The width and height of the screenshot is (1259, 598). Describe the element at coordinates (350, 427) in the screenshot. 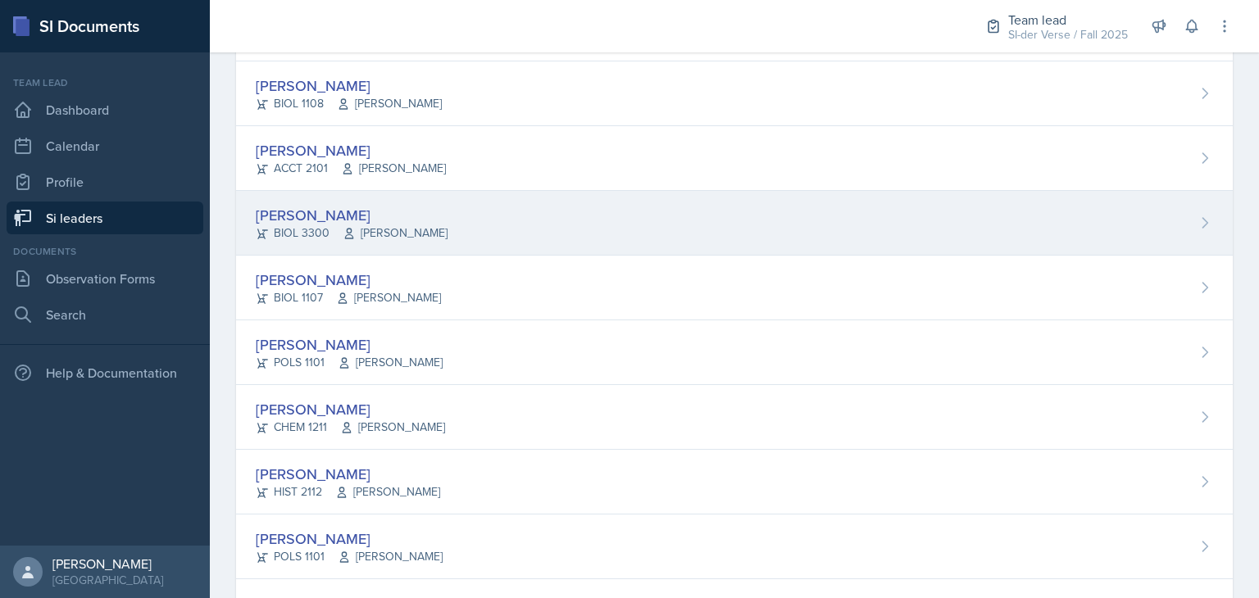

I see `div: CHEM 1211` at that location.